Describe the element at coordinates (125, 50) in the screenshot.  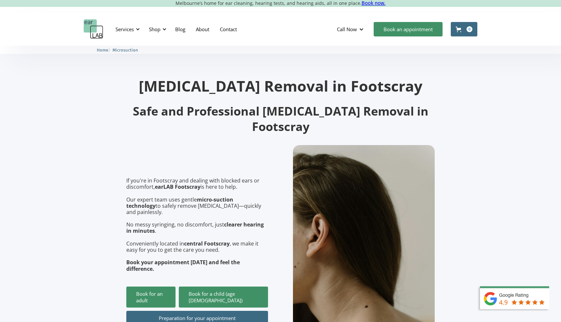
I see `a: Microsuction` at that location.